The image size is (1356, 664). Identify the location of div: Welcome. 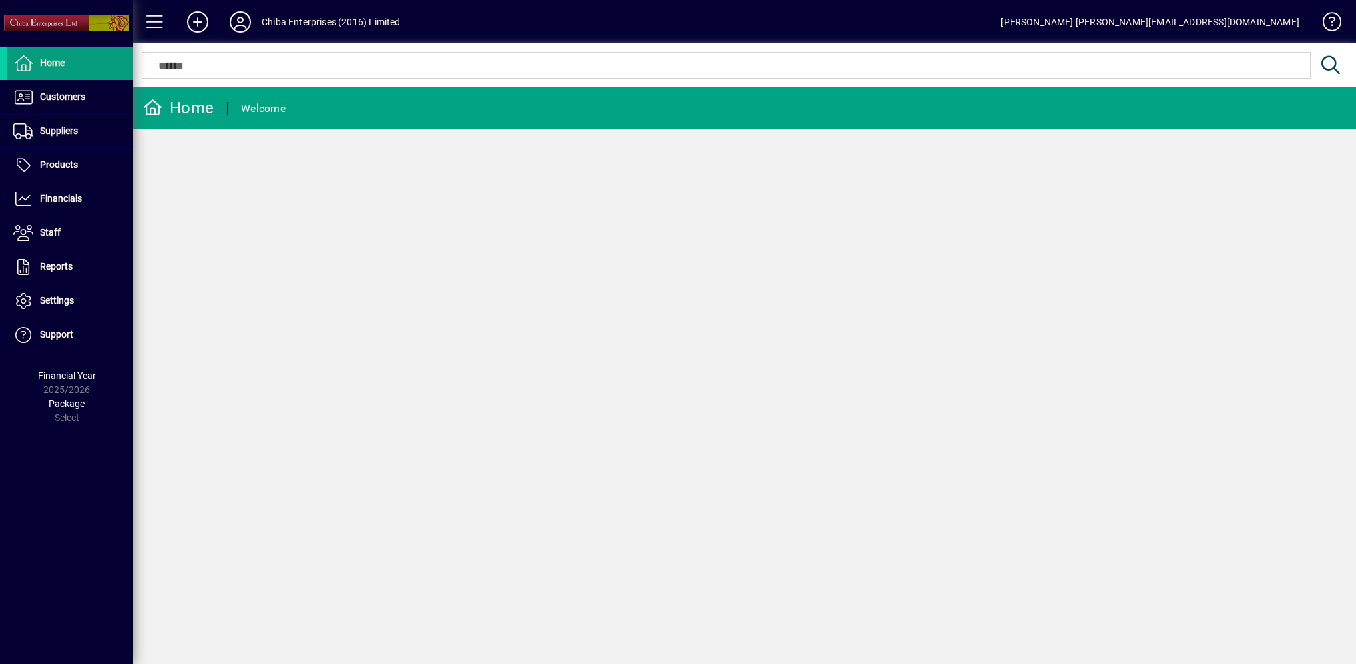
(263, 109).